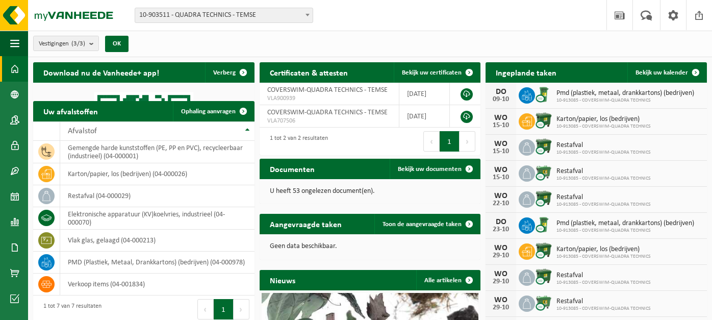 The width and height of the screenshot is (712, 320). Describe the element at coordinates (224, 72) in the screenshot. I see `span: Verberg` at that location.